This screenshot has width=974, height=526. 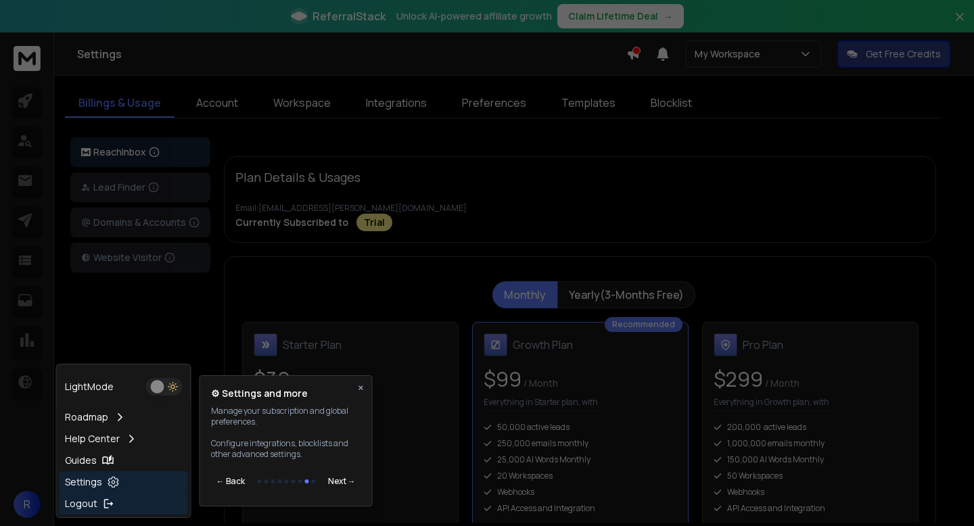 I want to click on div: 150,000 AI Words Monthly, so click(x=810, y=460).